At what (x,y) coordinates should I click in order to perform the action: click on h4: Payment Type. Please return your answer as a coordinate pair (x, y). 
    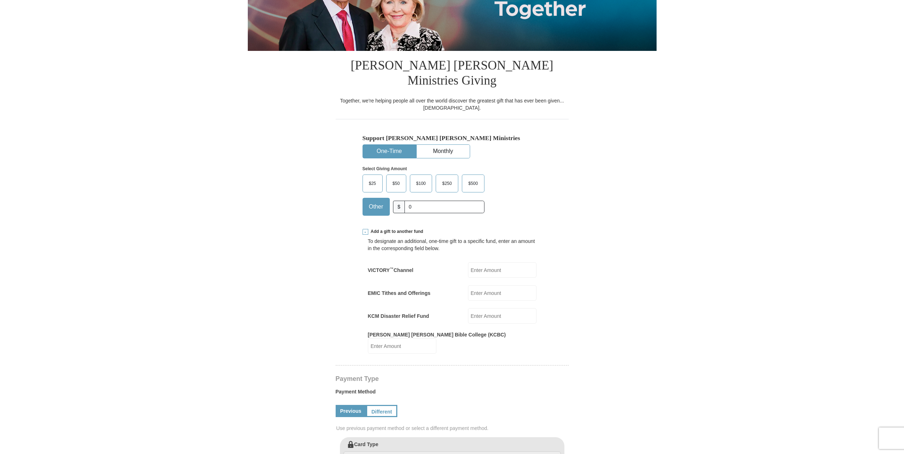
    Looking at the image, I should click on (452, 379).